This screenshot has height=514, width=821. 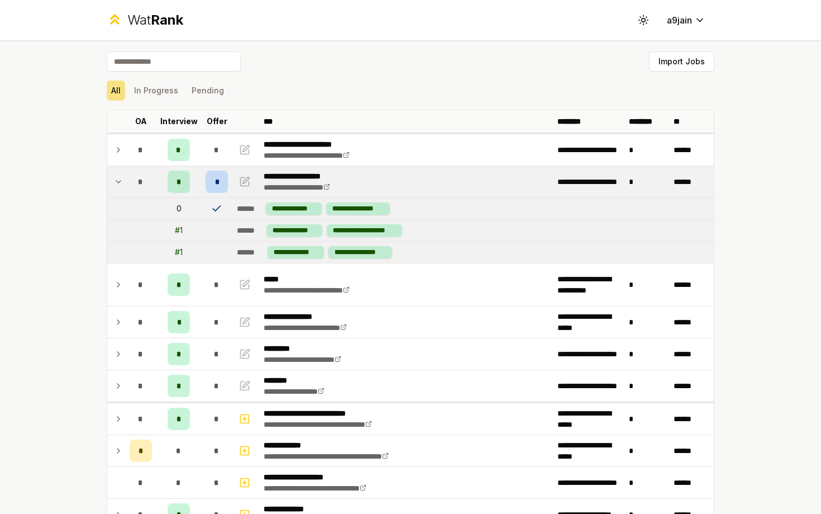 I want to click on button: Import Jobs, so click(x=682, y=61).